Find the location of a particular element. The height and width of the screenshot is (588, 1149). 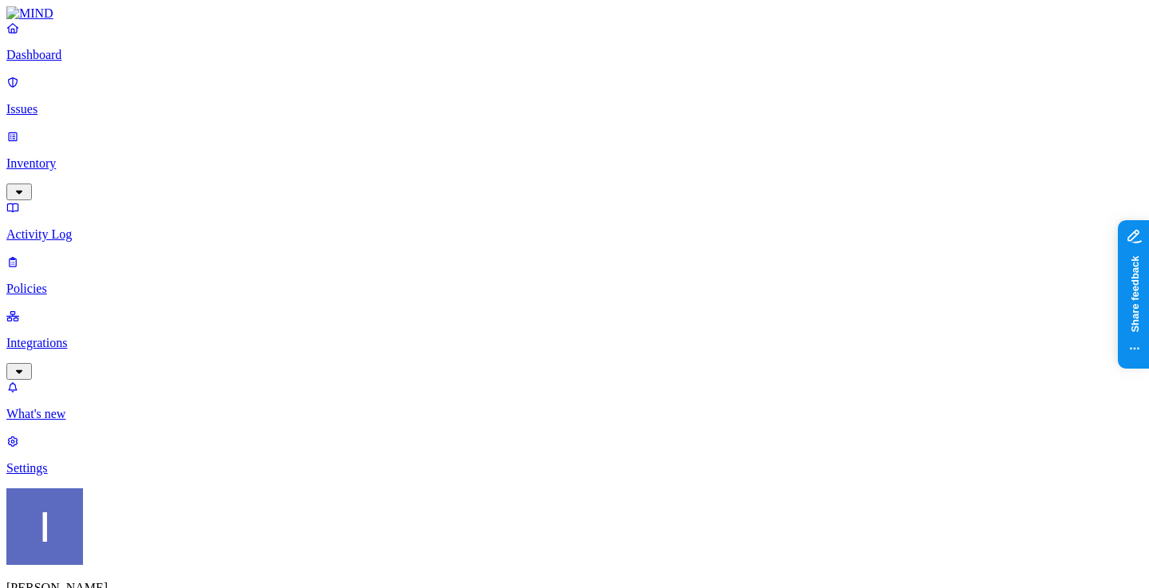

img: MIND is located at coordinates (30, 14).